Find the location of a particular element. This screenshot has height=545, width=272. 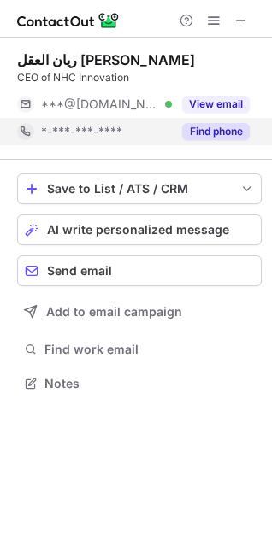

span: Find work email is located at coordinates (150, 350).